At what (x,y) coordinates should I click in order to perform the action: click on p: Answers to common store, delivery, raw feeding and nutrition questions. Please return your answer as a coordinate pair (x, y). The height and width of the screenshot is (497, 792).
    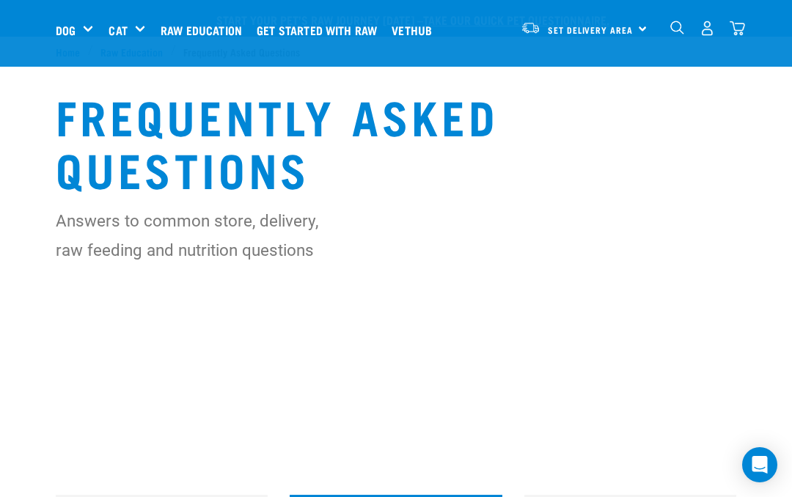
    Looking at the image, I should click on (191, 235).